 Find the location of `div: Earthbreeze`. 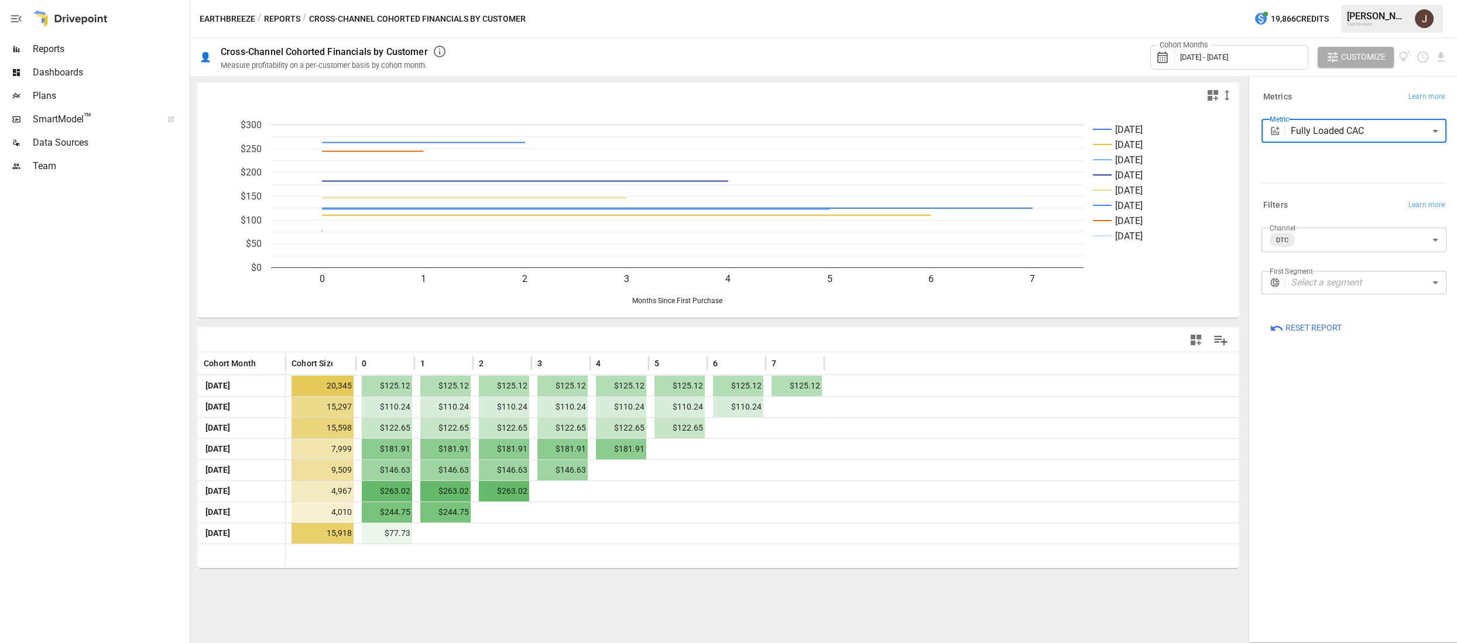

div: Earthbreeze is located at coordinates (1377, 24).